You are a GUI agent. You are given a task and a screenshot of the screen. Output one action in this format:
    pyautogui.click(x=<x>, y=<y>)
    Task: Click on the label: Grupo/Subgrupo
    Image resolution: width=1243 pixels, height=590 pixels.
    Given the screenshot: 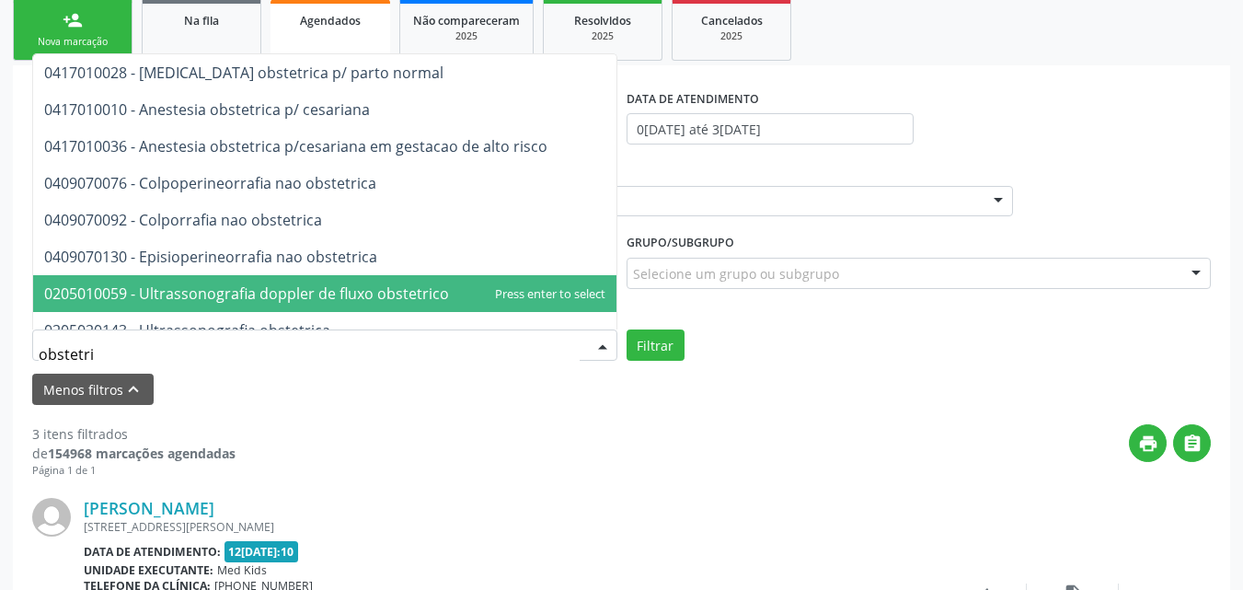 What is the action you would take?
    pyautogui.click(x=680, y=243)
    